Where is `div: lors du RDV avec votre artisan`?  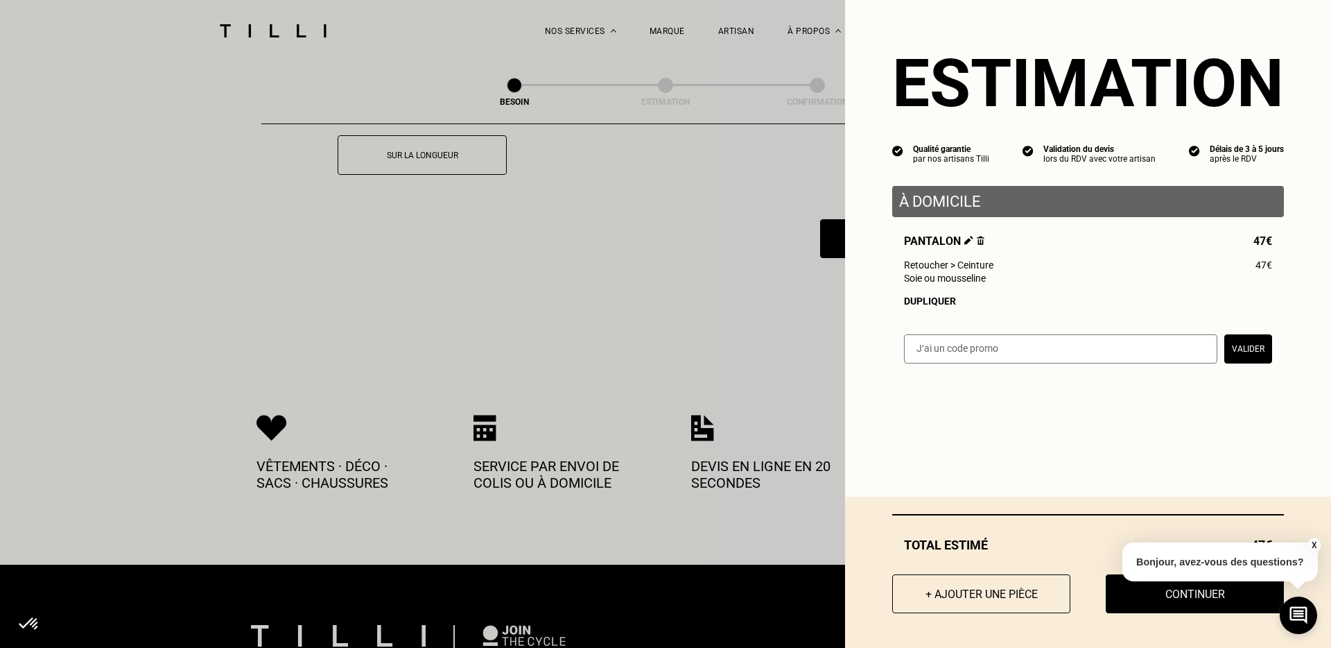
div: lors du RDV avec votre artisan is located at coordinates (1100, 159).